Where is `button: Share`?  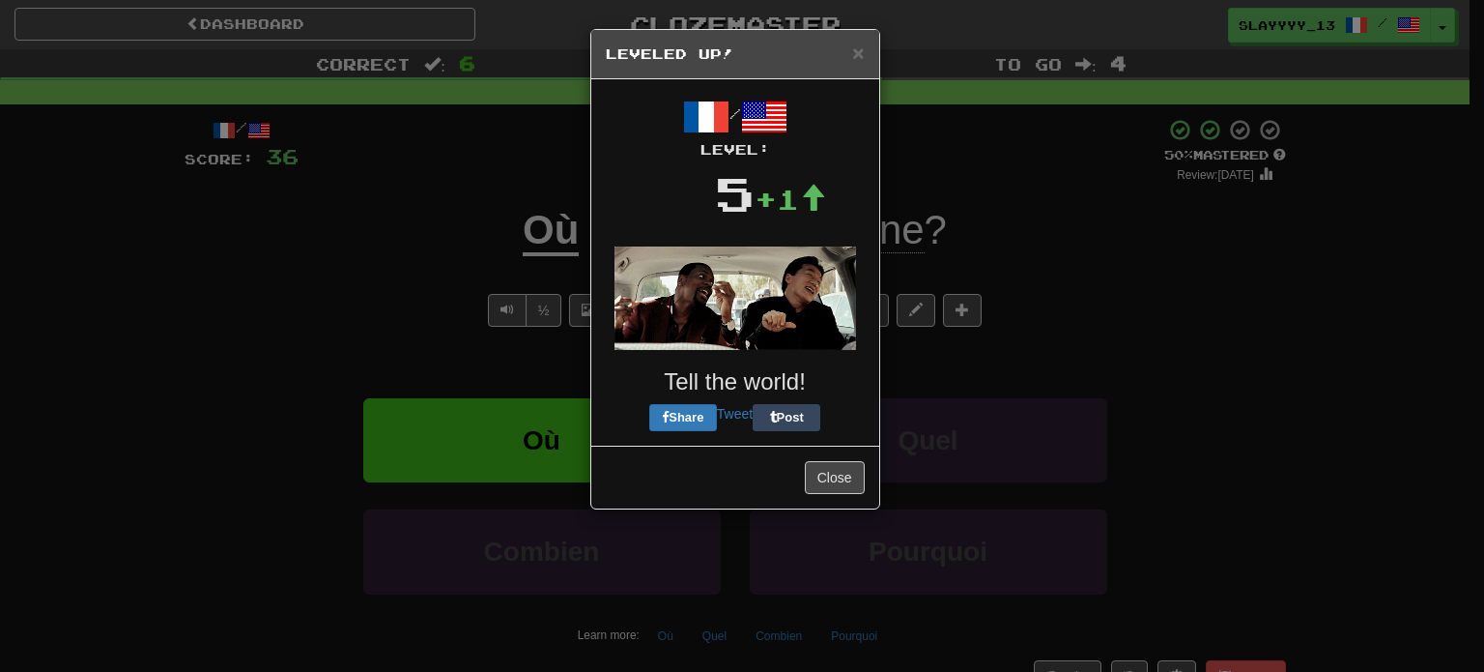 button: Share is located at coordinates (683, 417).